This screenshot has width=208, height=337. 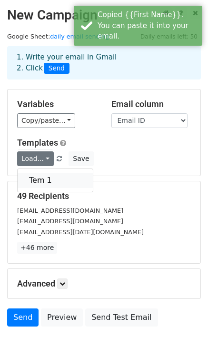 What do you see at coordinates (46, 121) in the screenshot?
I see `a: Copy/paste...` at bounding box center [46, 121].